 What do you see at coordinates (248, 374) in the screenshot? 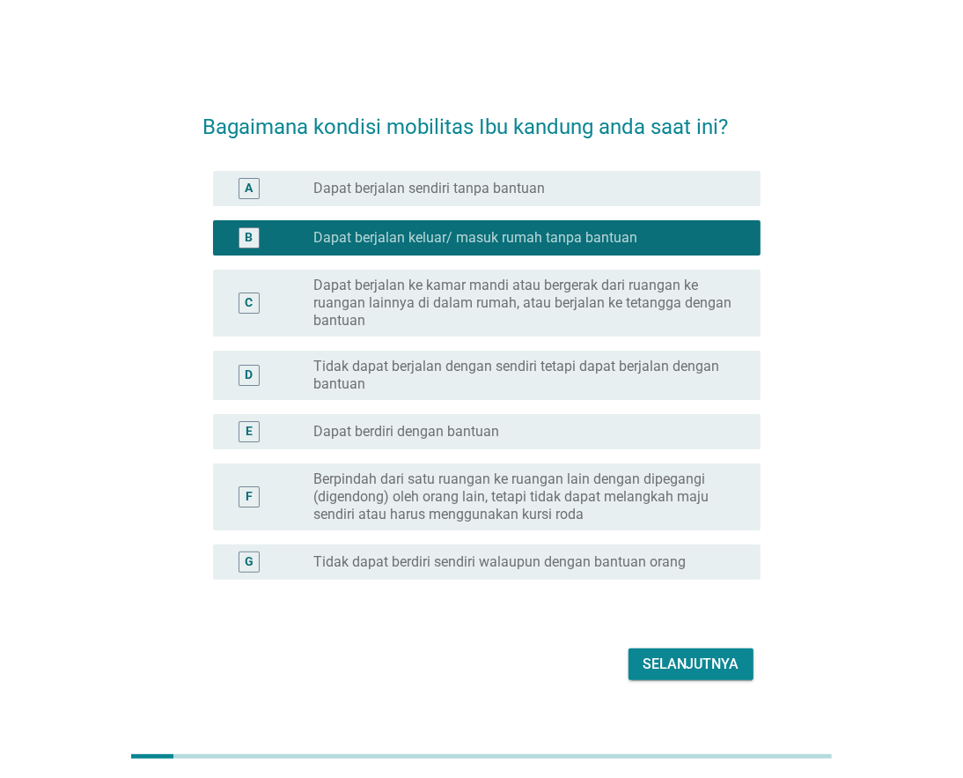
I see `div: D` at bounding box center [248, 374].